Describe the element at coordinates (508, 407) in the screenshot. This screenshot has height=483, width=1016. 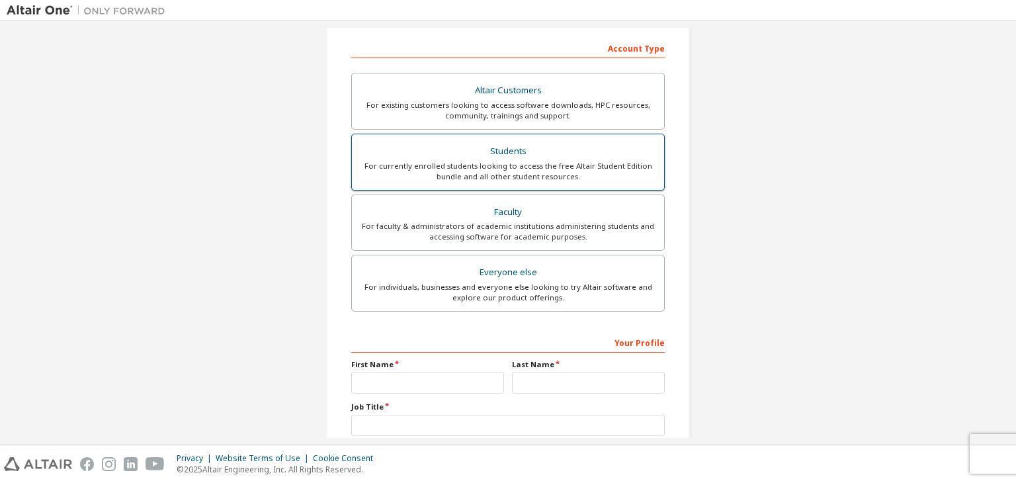
I see `label: Job Title` at that location.